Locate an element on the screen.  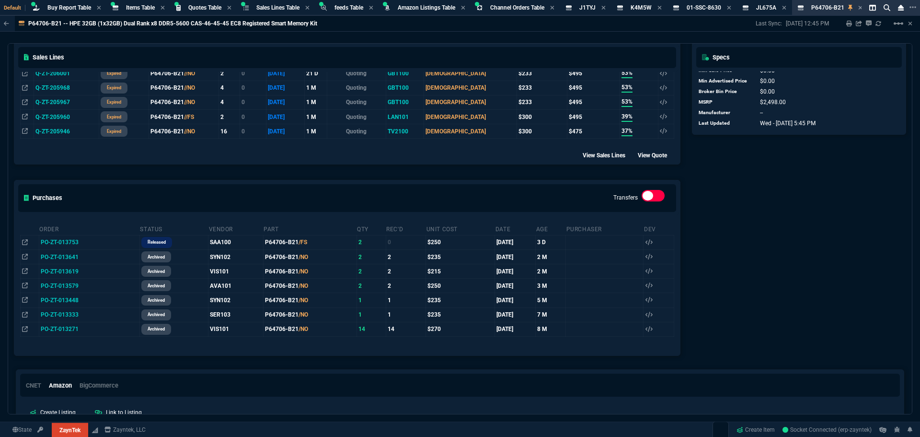
td: 4 is located at coordinates (229, 88).